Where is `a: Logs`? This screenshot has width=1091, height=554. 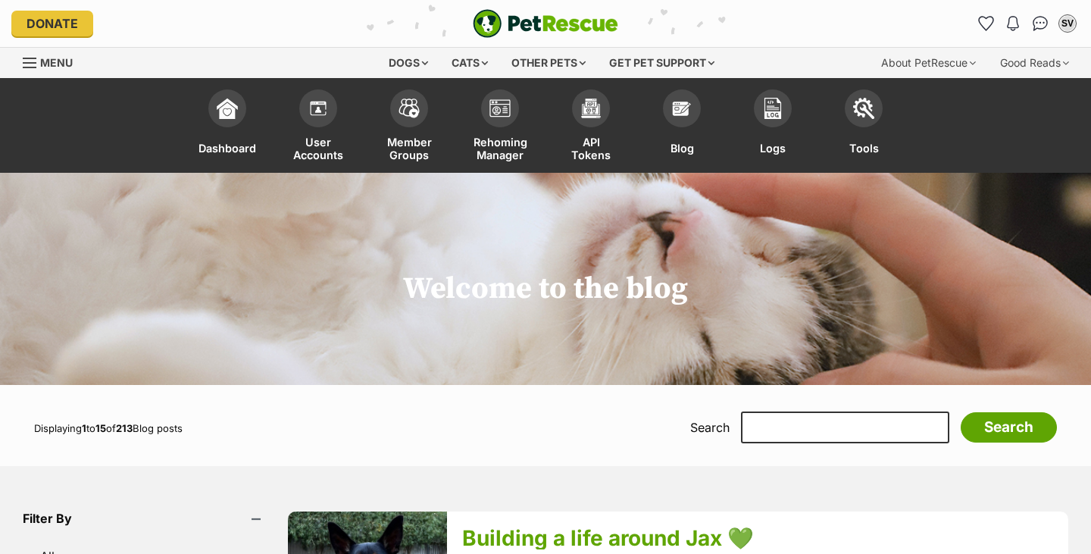
a: Logs is located at coordinates (773, 127).